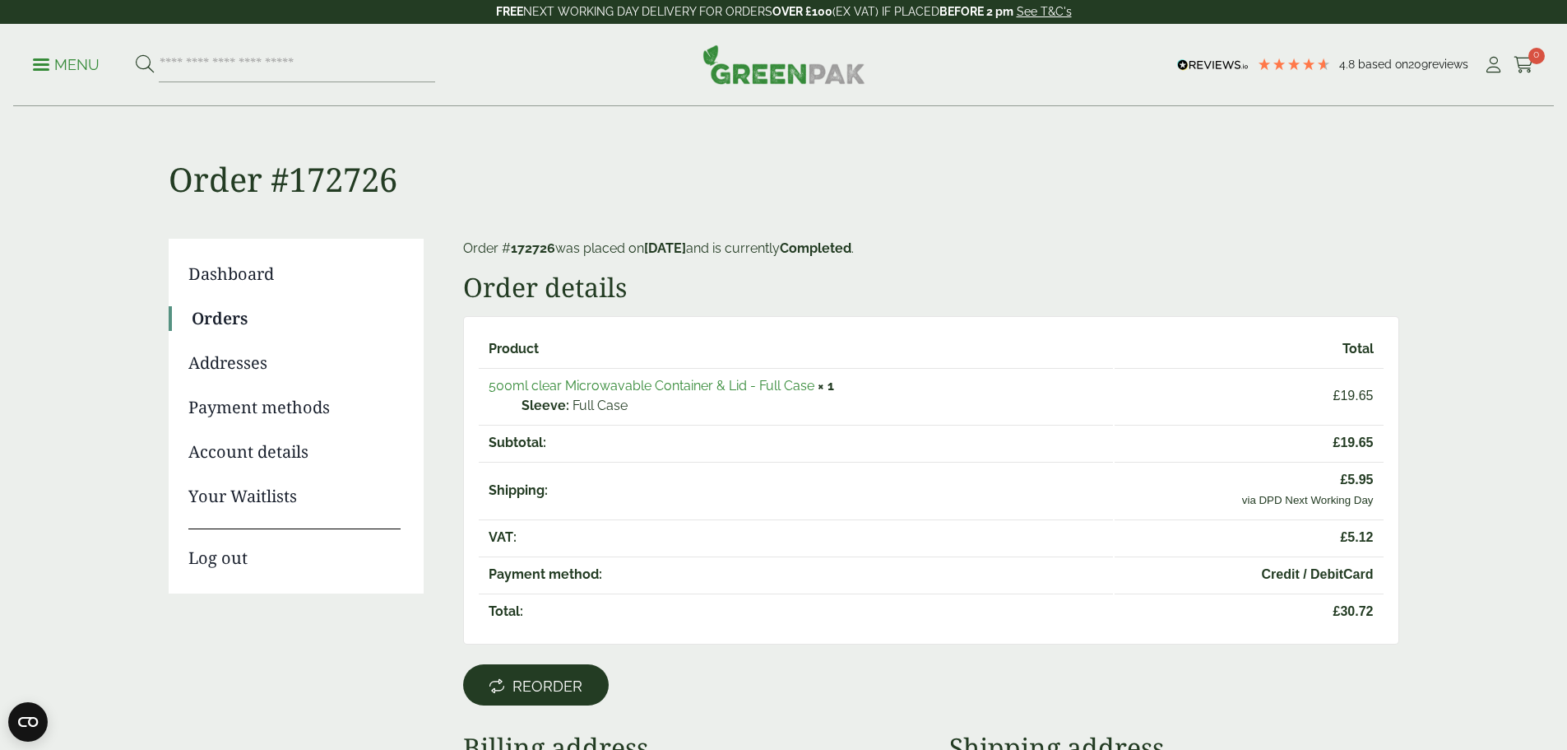 This screenshot has height=750, width=1567. Describe the element at coordinates (1524, 65) in the screenshot. I see `i: Cart` at that location.